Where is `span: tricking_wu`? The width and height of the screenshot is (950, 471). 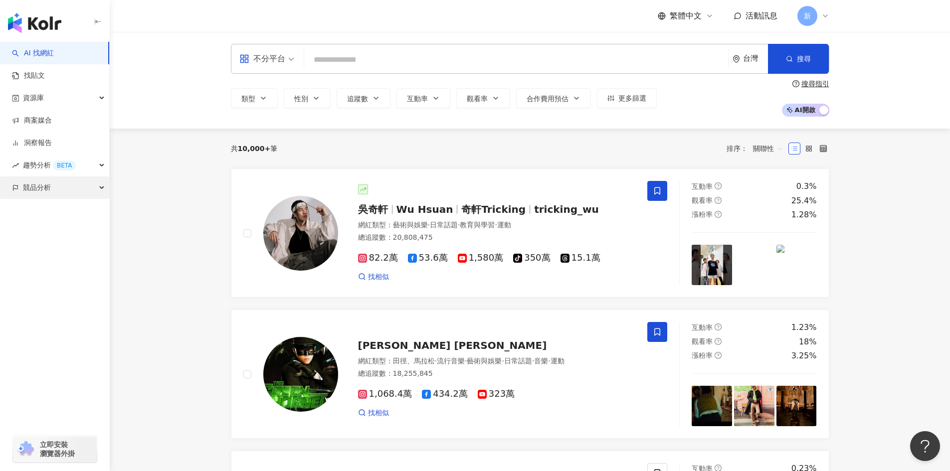 span: tricking_wu is located at coordinates (566, 209).